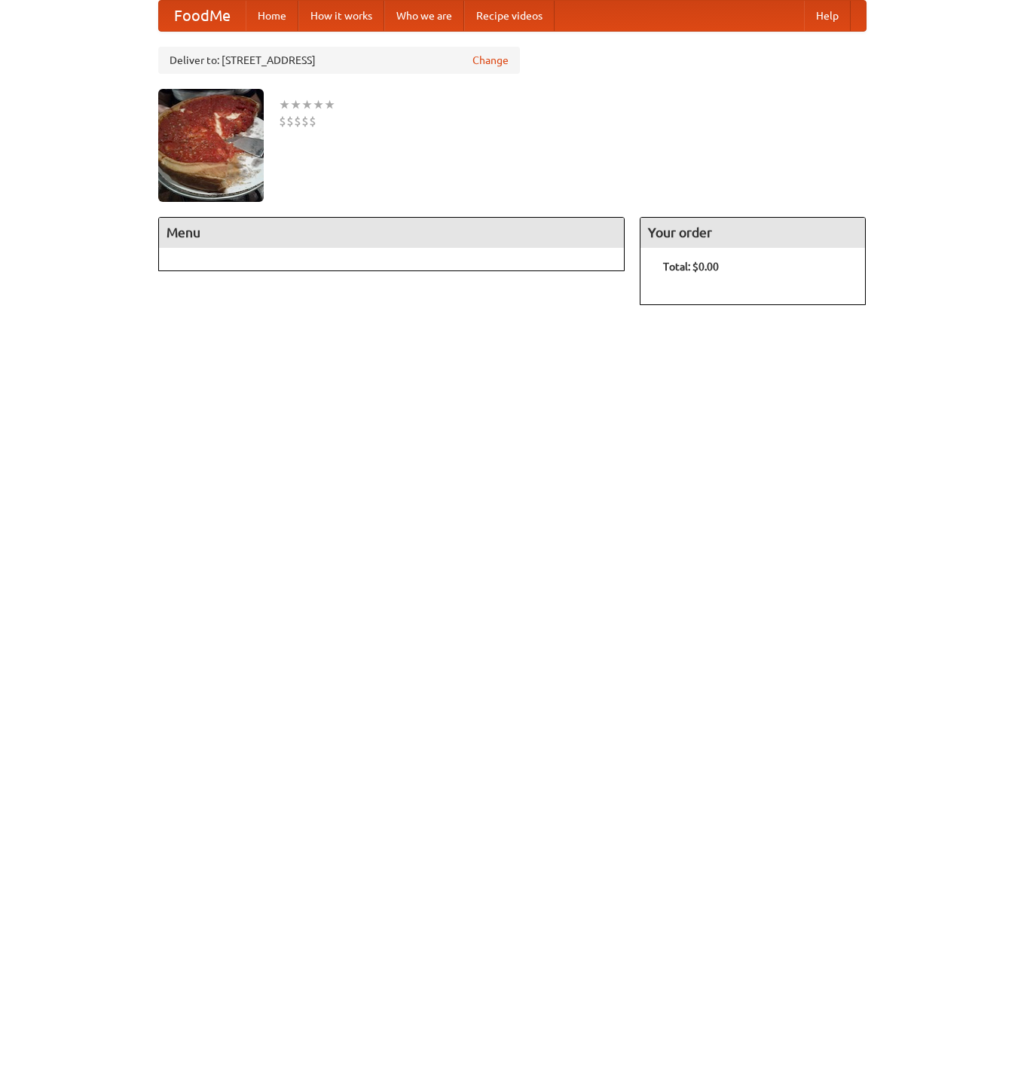 This screenshot has width=1024, height=1066. What do you see at coordinates (424, 16) in the screenshot?
I see `a: Who we are` at bounding box center [424, 16].